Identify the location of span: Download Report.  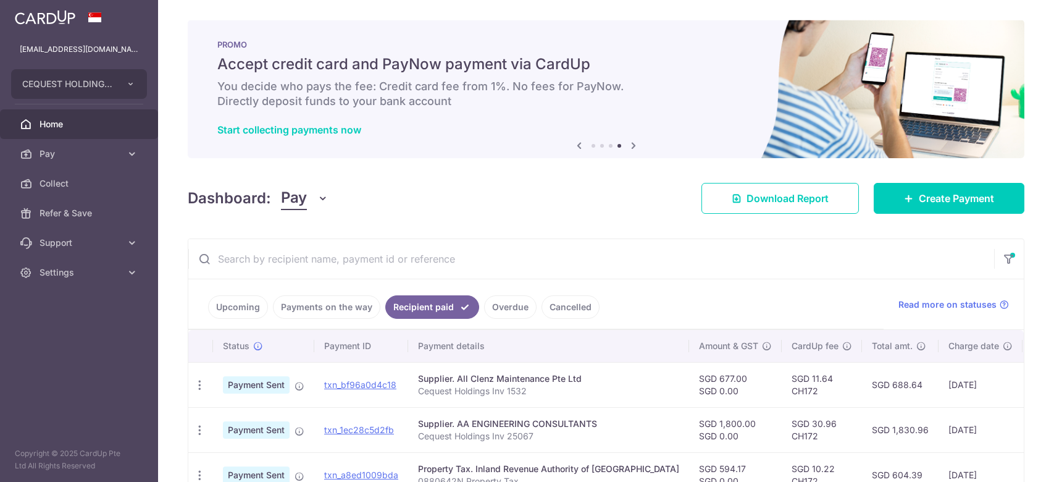
(788, 198).